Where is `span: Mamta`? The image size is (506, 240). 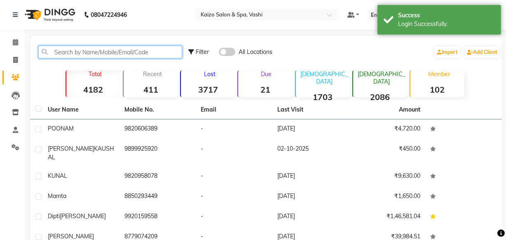 span: Mamta is located at coordinates (57, 196).